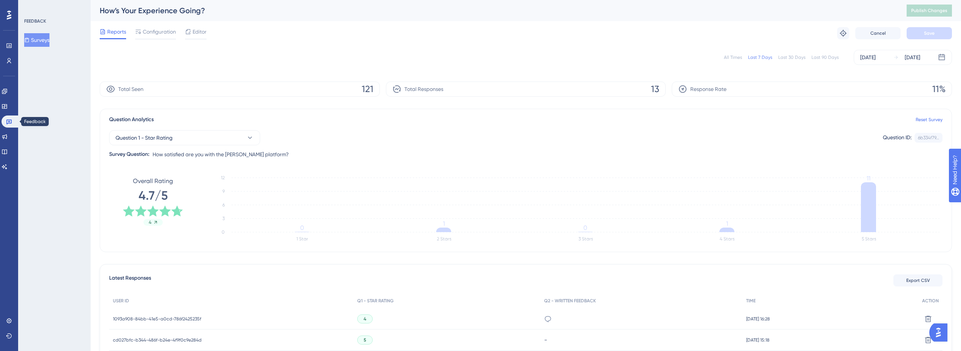  What do you see at coordinates (153, 196) in the screenshot?
I see `span: 4.7/5` at bounding box center [153, 196].